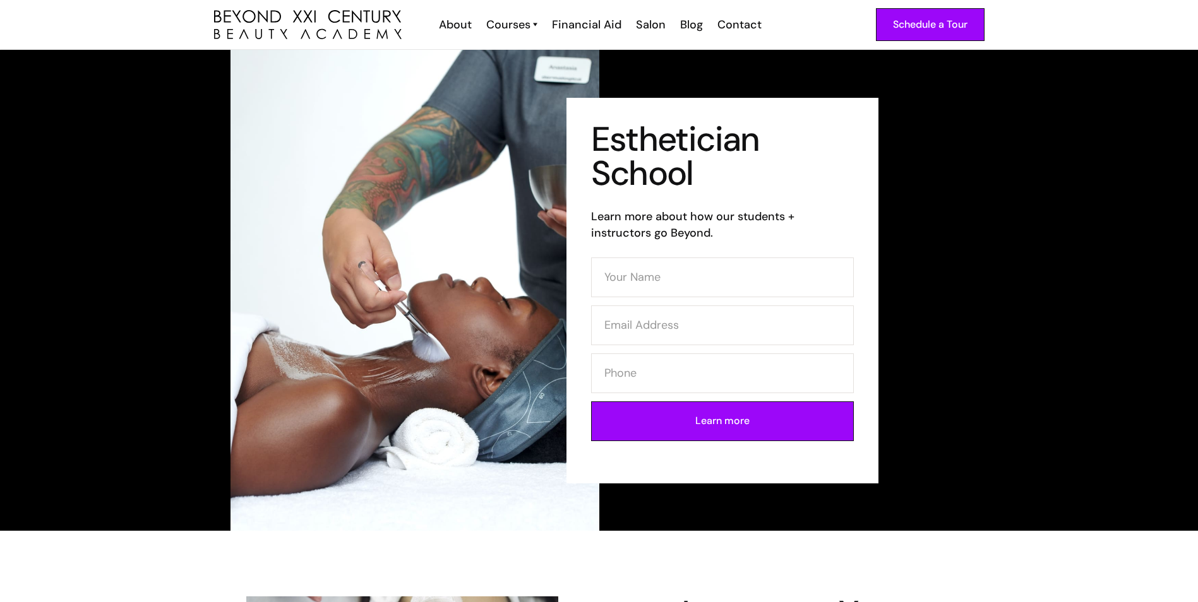 The height and width of the screenshot is (602, 1198). I want to click on a: Courses, so click(511, 25).